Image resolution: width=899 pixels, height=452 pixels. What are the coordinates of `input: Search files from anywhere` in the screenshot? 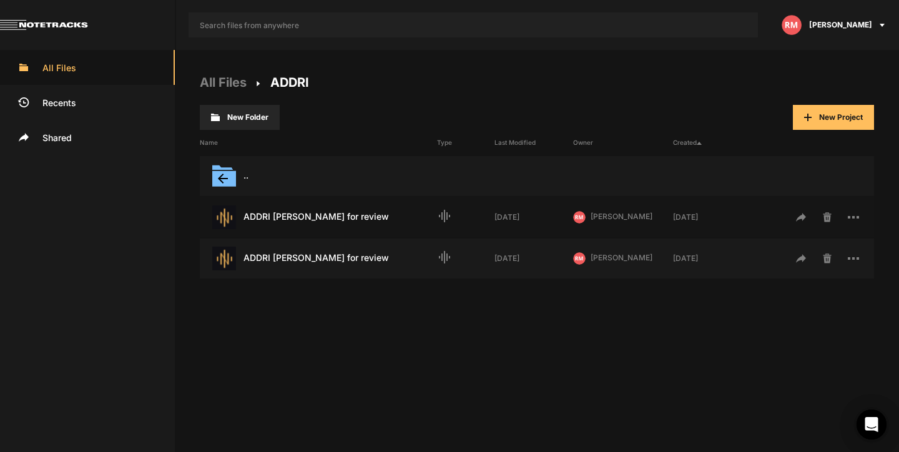 It's located at (473, 25).